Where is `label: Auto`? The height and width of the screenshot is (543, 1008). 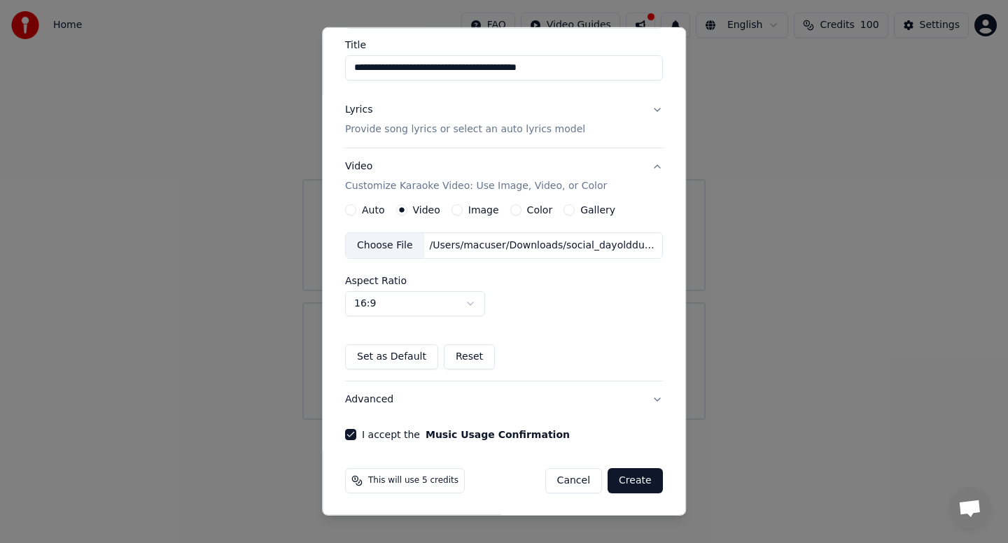
label: Auto is located at coordinates (373, 210).